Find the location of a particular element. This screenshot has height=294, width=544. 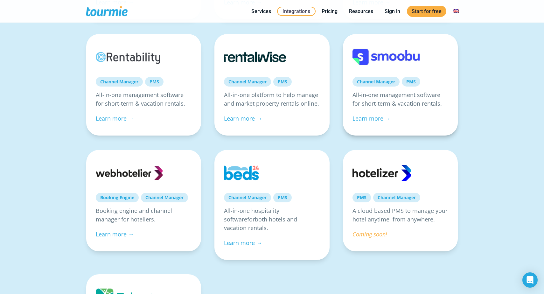

p: All-in-one hospitality software is located at coordinates (272, 219).